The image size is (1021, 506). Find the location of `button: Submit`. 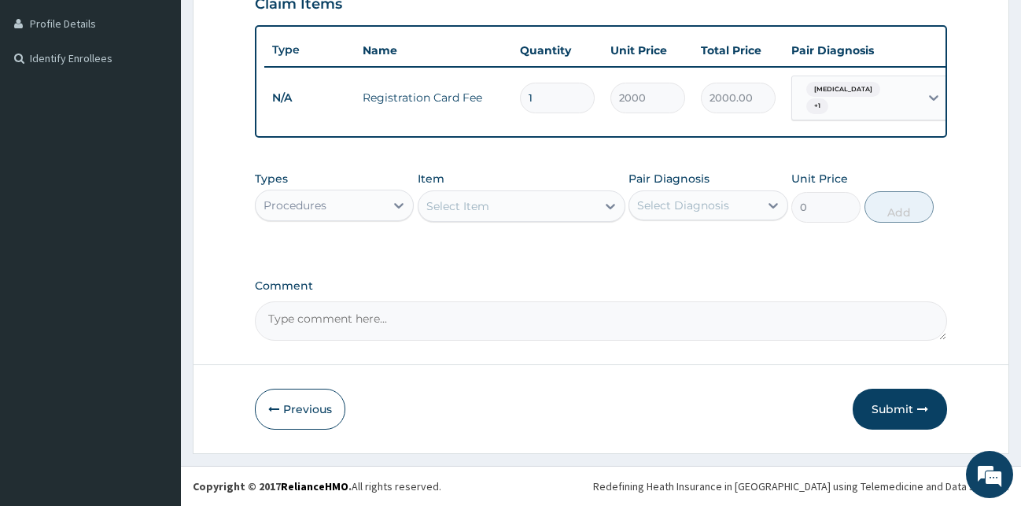

button: Submit is located at coordinates (900, 409).